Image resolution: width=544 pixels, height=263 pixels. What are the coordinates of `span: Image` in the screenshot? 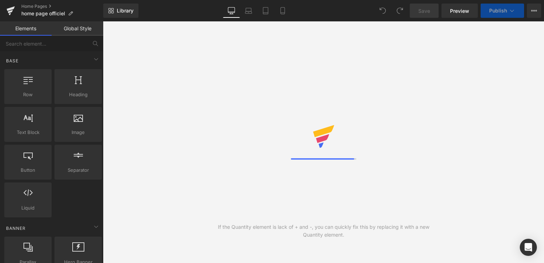 It's located at (78, 132).